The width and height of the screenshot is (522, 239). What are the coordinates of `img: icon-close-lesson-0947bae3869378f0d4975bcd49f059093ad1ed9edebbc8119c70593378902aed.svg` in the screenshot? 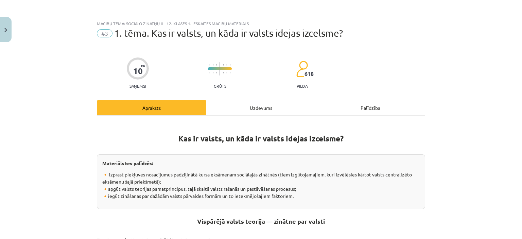 It's located at (6, 30).